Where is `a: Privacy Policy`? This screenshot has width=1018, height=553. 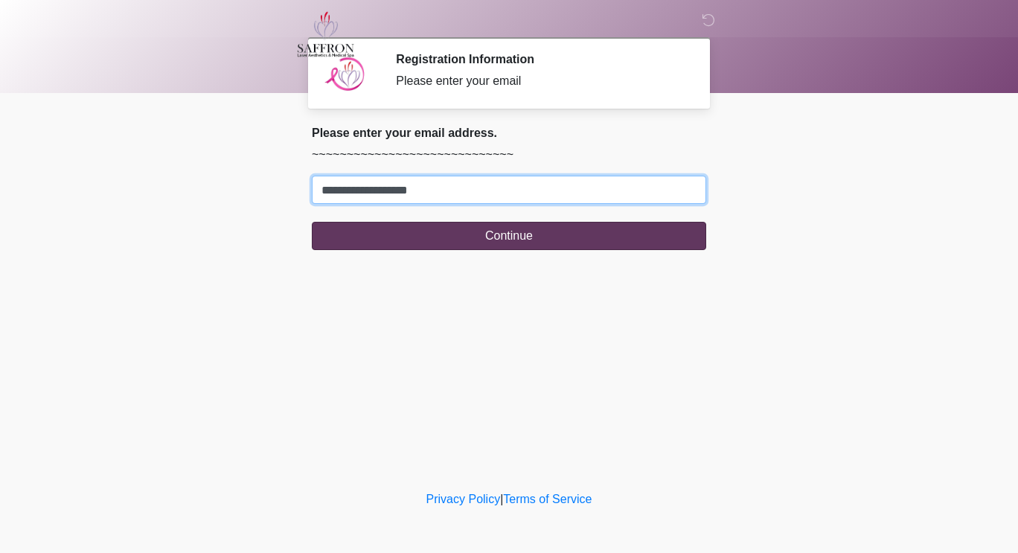 a: Privacy Policy is located at coordinates (464, 499).